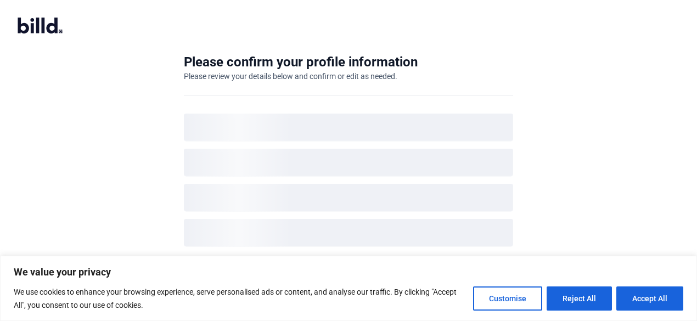 The height and width of the screenshot is (321, 697). Describe the element at coordinates (650, 299) in the screenshot. I see `button: Accept All` at that location.